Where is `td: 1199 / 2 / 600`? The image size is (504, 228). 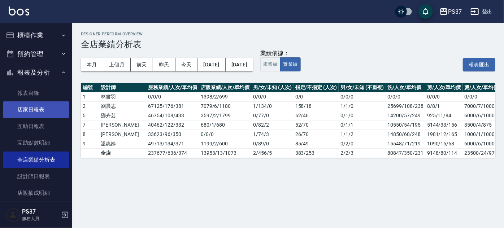
td: 1199 / 2 / 600 is located at coordinates (225, 144).